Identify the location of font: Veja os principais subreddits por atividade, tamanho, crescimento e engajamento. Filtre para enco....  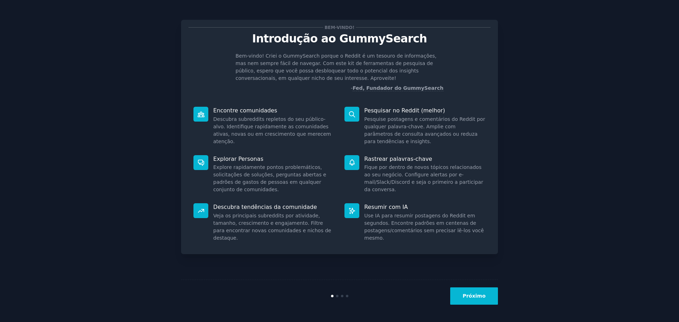
(272, 227).